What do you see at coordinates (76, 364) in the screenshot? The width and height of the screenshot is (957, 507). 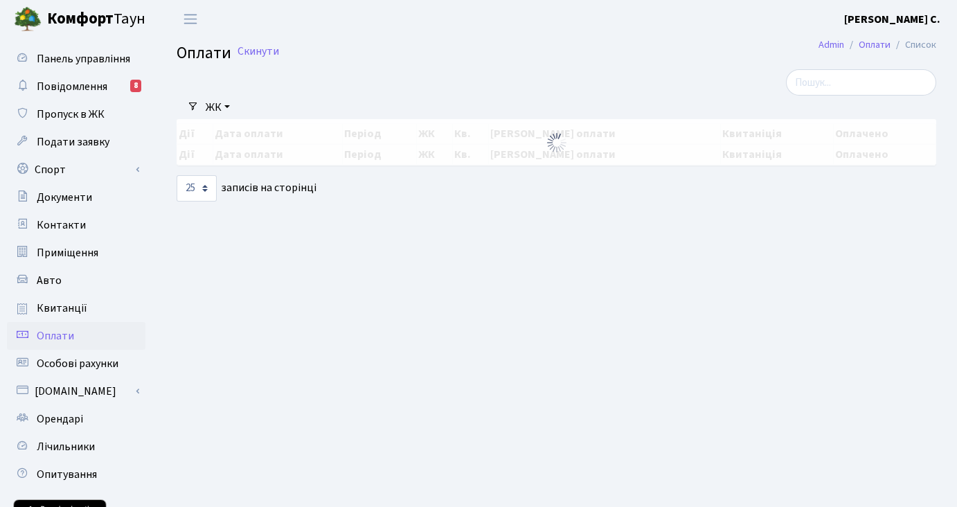 I see `a: Особові рахунки` at bounding box center [76, 364].